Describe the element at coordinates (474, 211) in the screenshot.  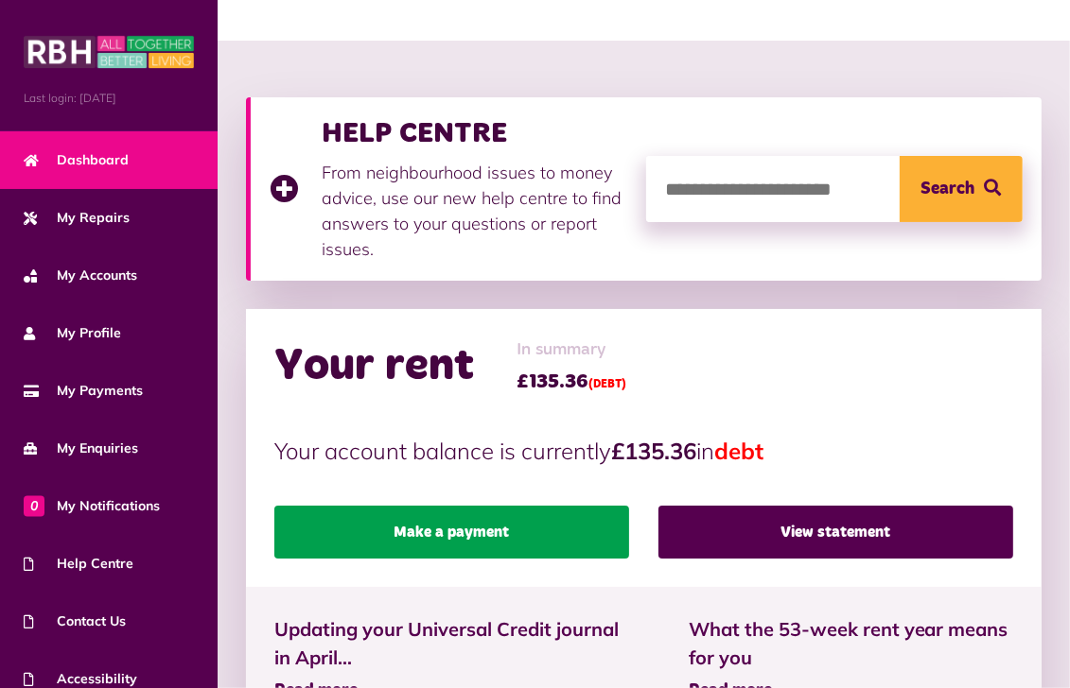
I see `p: From neighbourhood issues to money advice, use our new help centre to find answers to your questi...` at that location.